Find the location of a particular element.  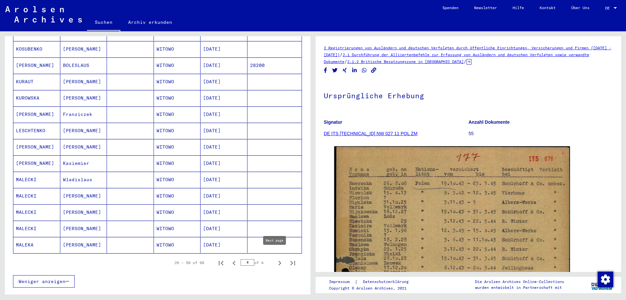

button: Share on Twitter is located at coordinates (335, 70).